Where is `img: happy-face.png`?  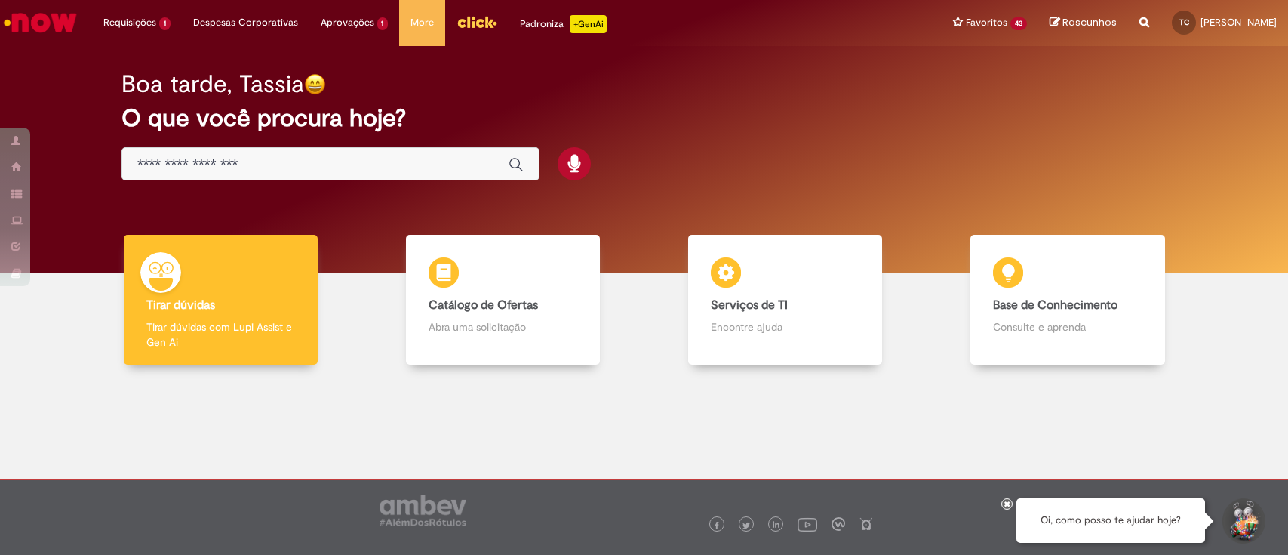
img: happy-face.png is located at coordinates (315, 84).